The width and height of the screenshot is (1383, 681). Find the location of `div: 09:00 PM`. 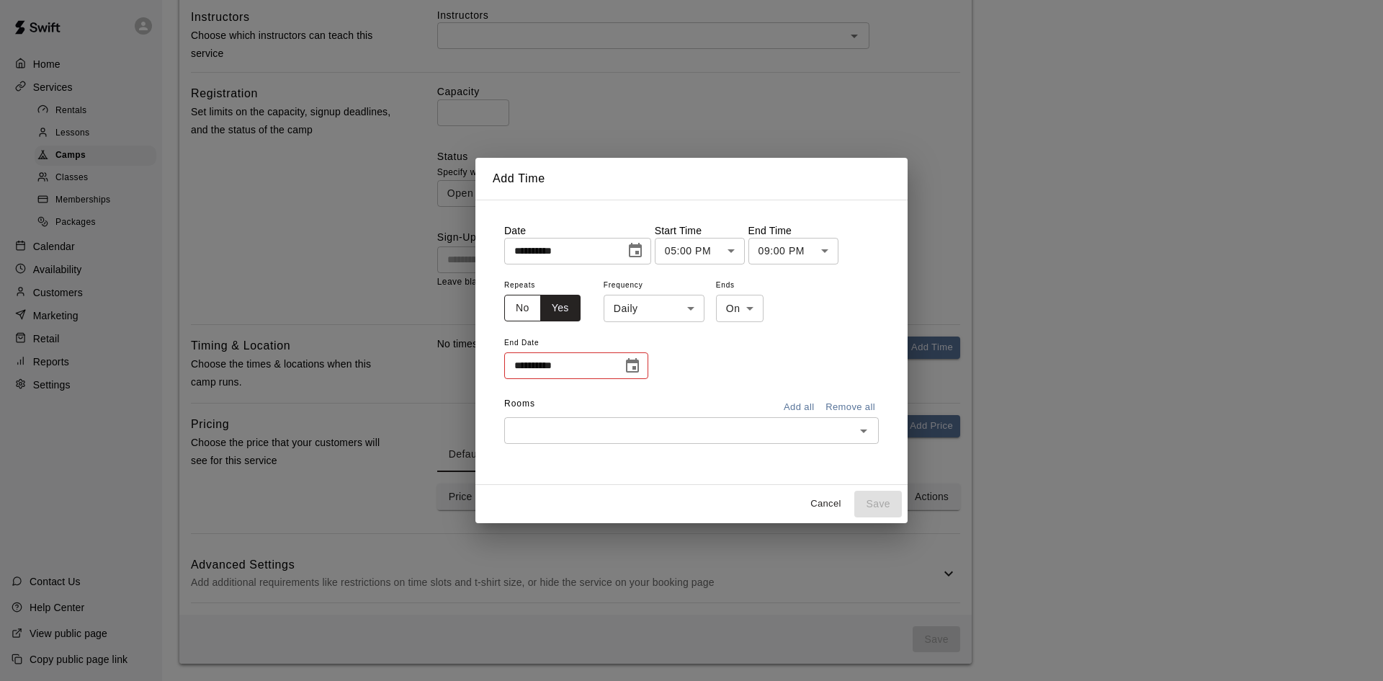

div: 09:00 PM is located at coordinates (793, 251).